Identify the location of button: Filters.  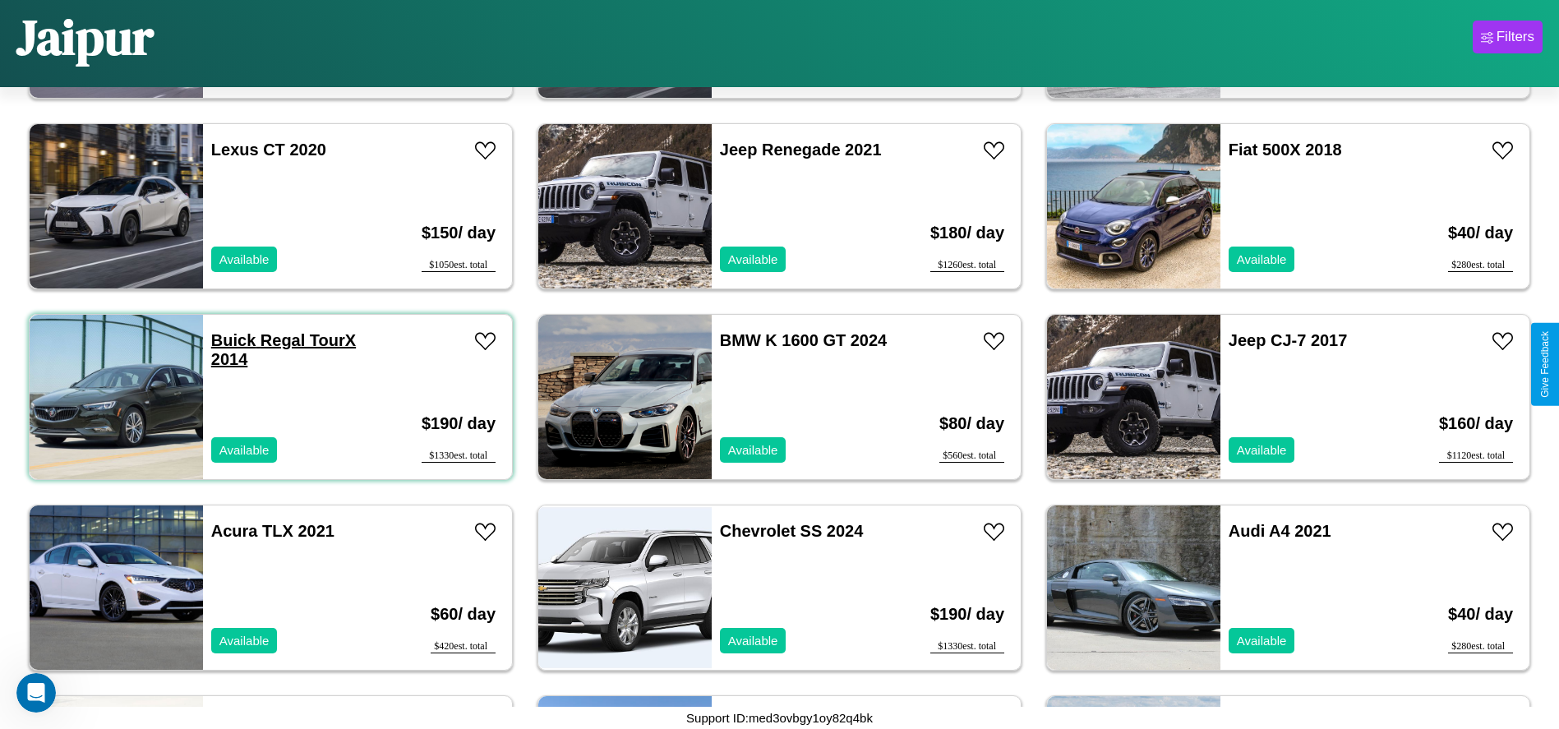
(1507, 37).